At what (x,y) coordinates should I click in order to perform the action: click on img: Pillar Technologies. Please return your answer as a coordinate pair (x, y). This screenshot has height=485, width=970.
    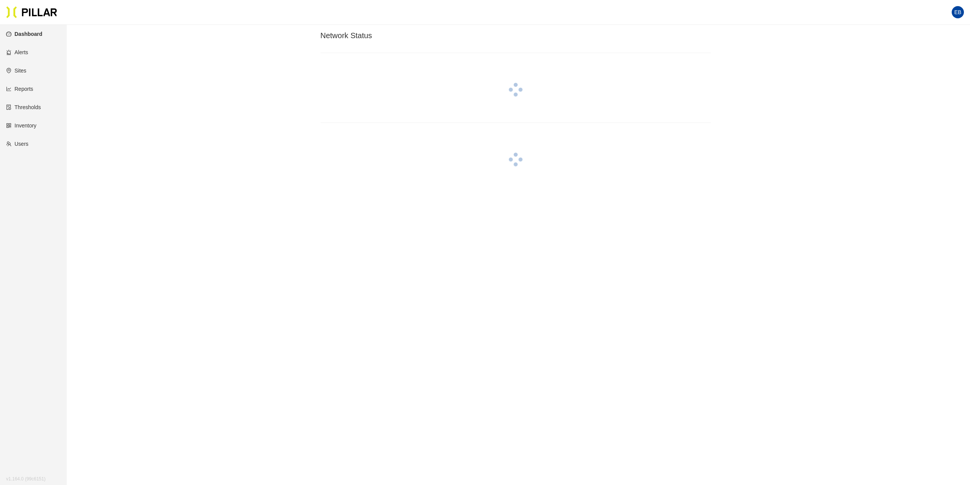
    Looking at the image, I should click on (32, 12).